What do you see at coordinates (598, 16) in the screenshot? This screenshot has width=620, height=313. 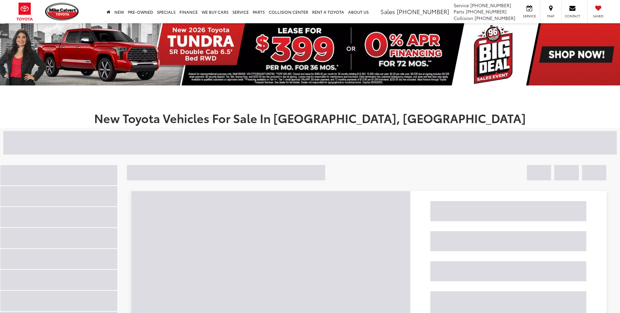 I see `span: Saved` at bounding box center [598, 16].